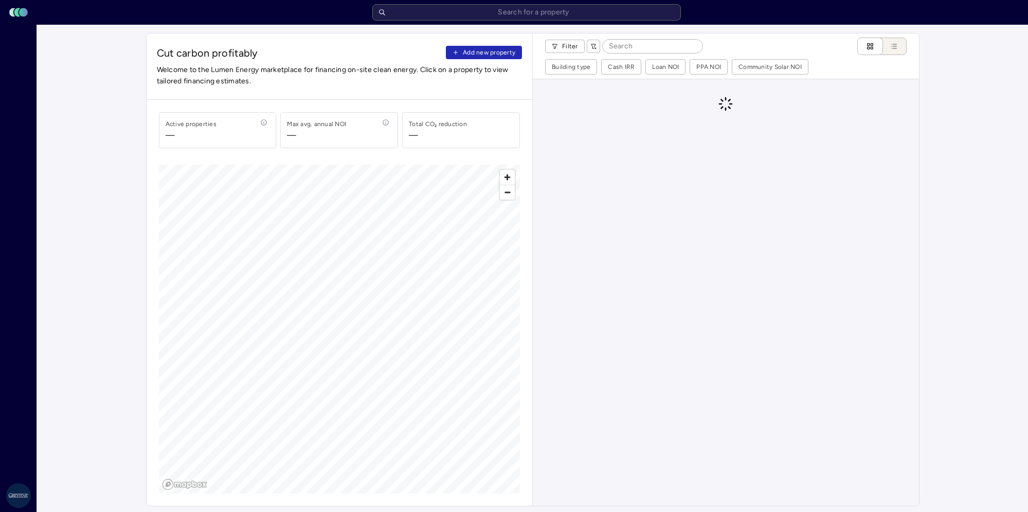 Image resolution: width=1028 pixels, height=512 pixels. What do you see at coordinates (507, 177) in the screenshot?
I see `span: Zoom in` at bounding box center [507, 177].